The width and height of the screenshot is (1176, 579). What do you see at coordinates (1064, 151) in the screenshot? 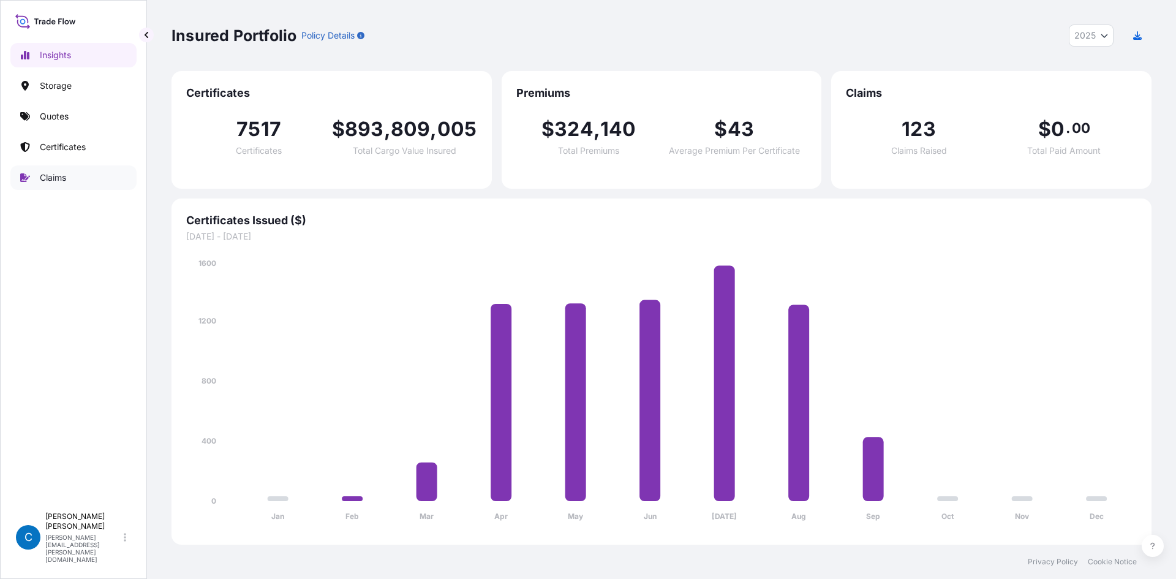
I see `span: Total Paid Amount` at bounding box center [1064, 151].